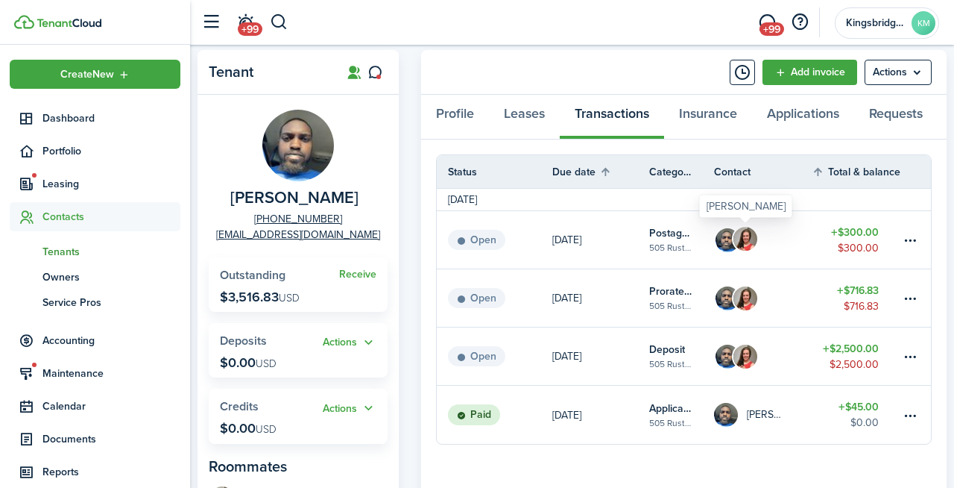  I want to click on a: Add invoice, so click(810, 72).